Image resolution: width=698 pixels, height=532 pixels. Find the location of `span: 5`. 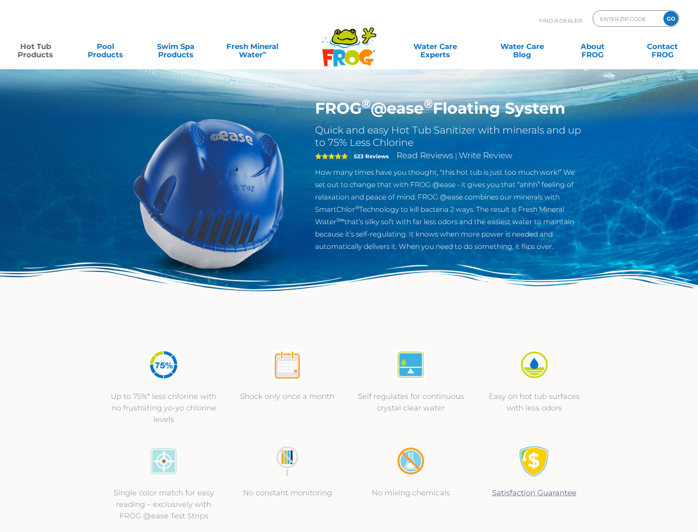

span: 5 is located at coordinates (331, 156).